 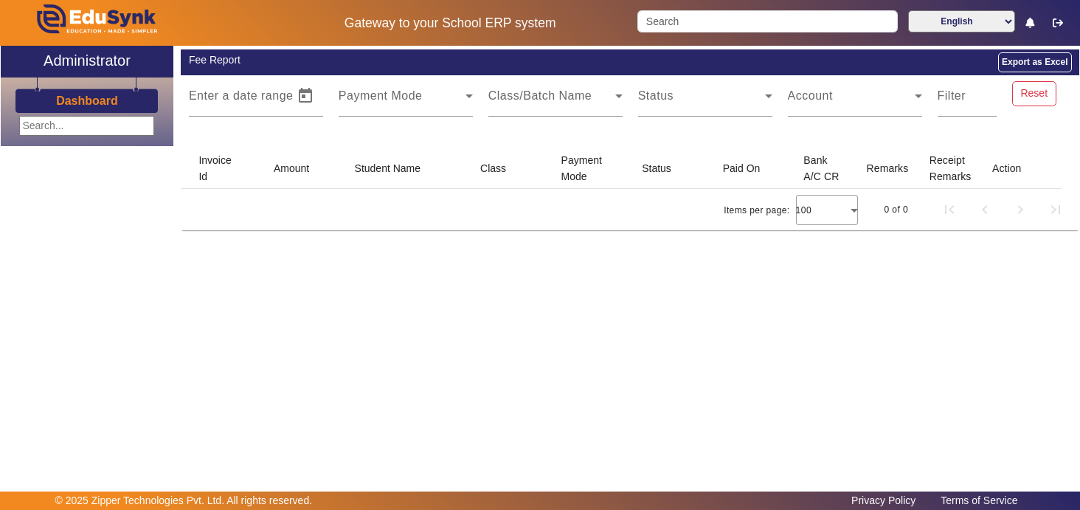 What do you see at coordinates (406, 60) in the screenshot?
I see `div: Fee Report` at bounding box center [406, 60].